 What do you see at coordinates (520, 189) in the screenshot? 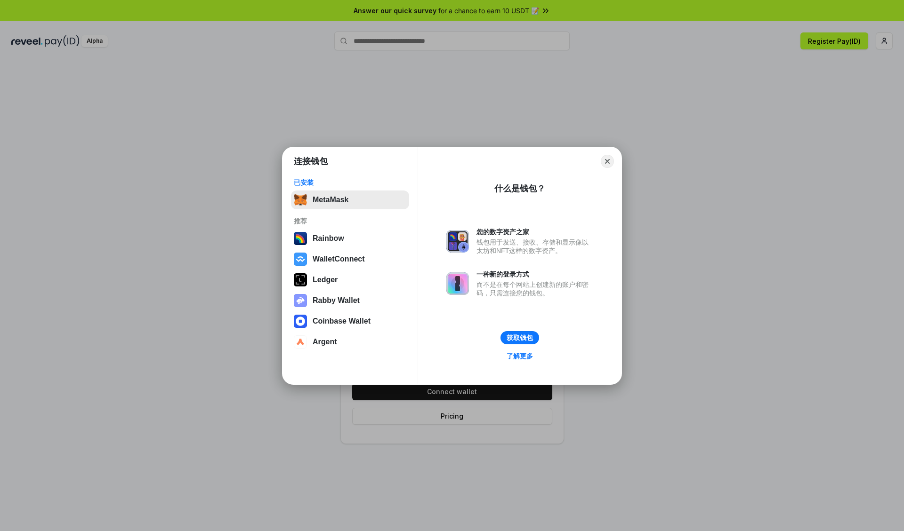
I see `div: 什么是钱包？` at bounding box center [520, 189].